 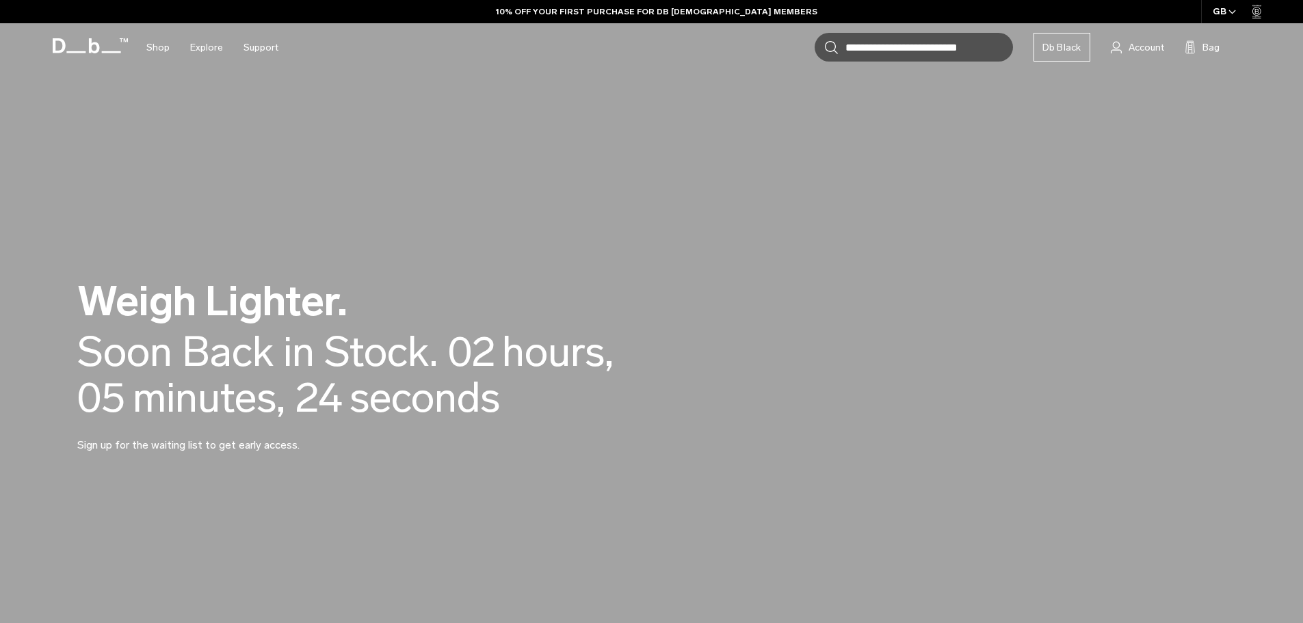 What do you see at coordinates (1210, 47) in the screenshot?
I see `span: Bag` at bounding box center [1210, 47].